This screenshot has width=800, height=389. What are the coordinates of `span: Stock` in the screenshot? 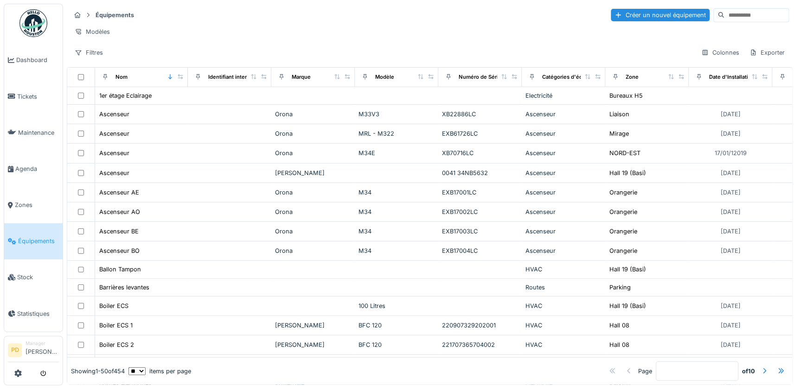 It's located at (38, 277).